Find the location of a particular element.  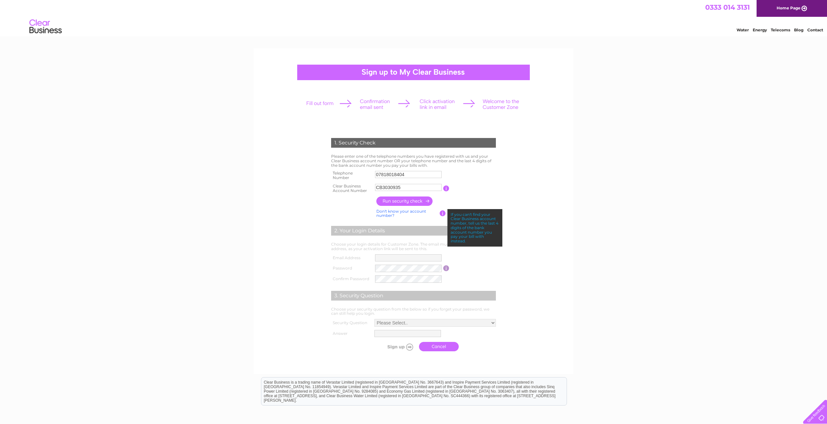

td: Choose your login details for Customer Zone. The email must be a valid email address, as your act... is located at coordinates (413, 246).